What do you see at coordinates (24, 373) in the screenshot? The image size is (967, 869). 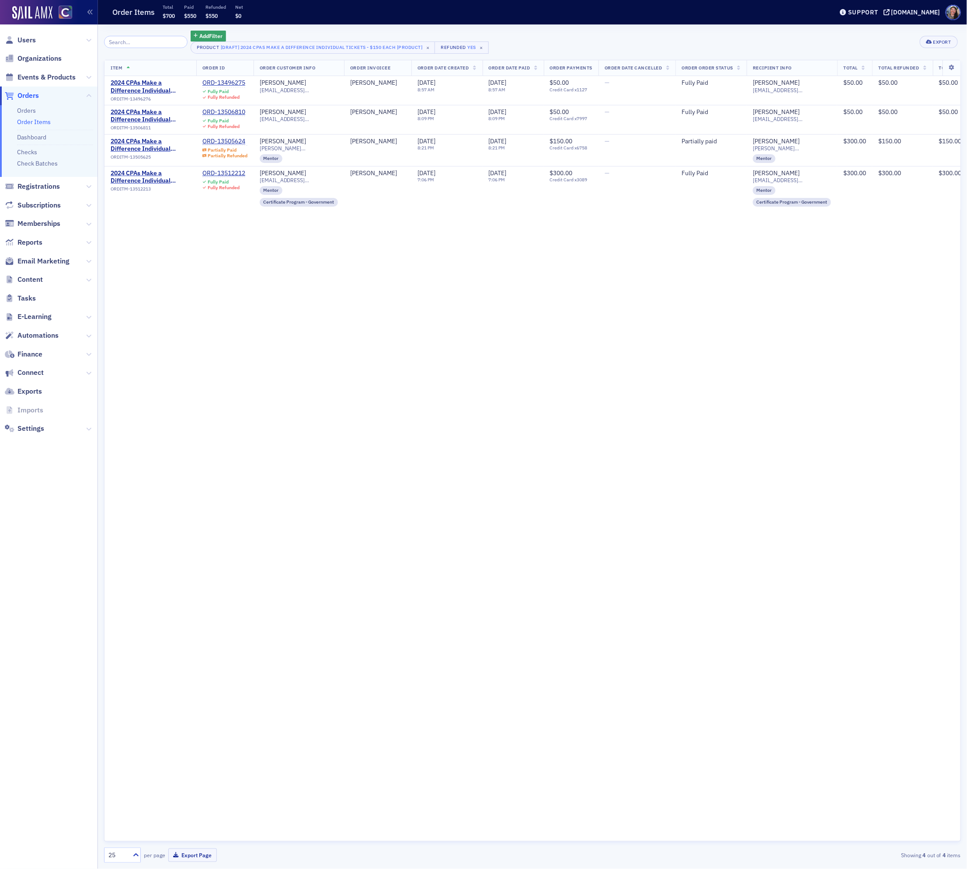 I see `a: Connect` at bounding box center [24, 373].